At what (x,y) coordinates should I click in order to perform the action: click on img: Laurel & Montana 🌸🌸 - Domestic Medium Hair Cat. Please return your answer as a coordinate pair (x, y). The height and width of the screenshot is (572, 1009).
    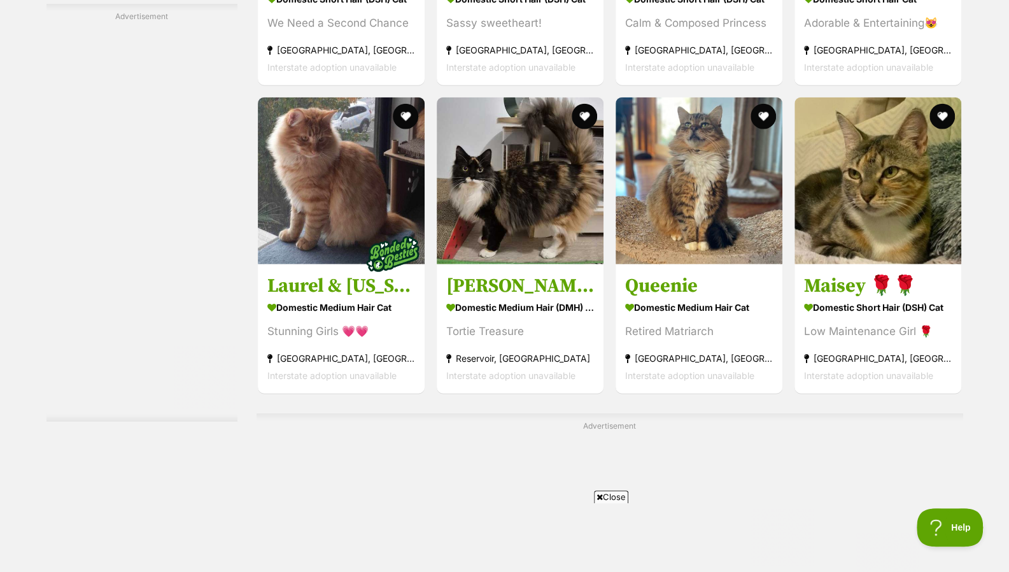
    Looking at the image, I should click on (341, 181).